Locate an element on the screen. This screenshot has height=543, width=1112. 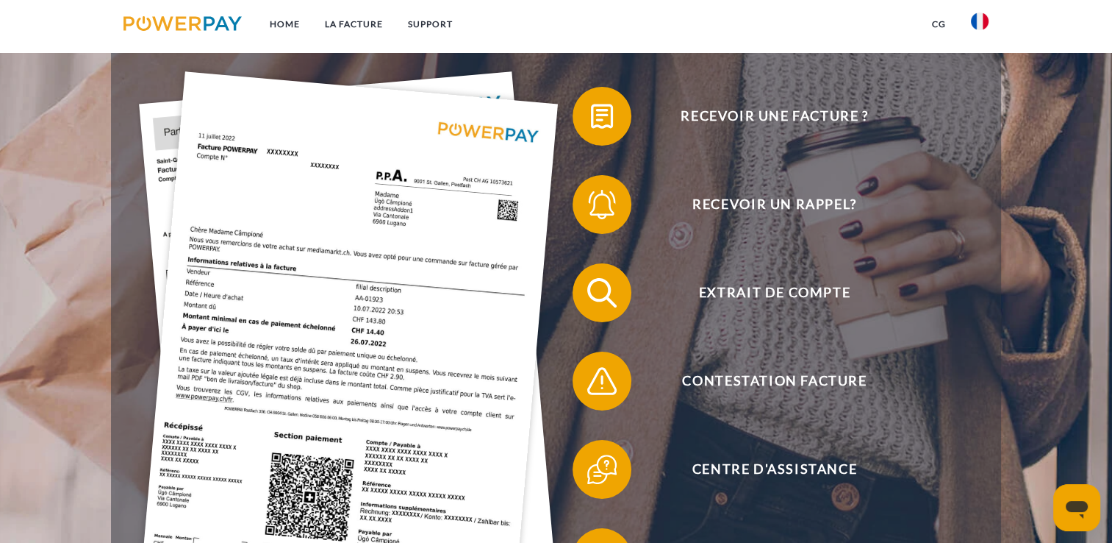
button: Recevoir une facture ? is located at coordinates (764, 116).